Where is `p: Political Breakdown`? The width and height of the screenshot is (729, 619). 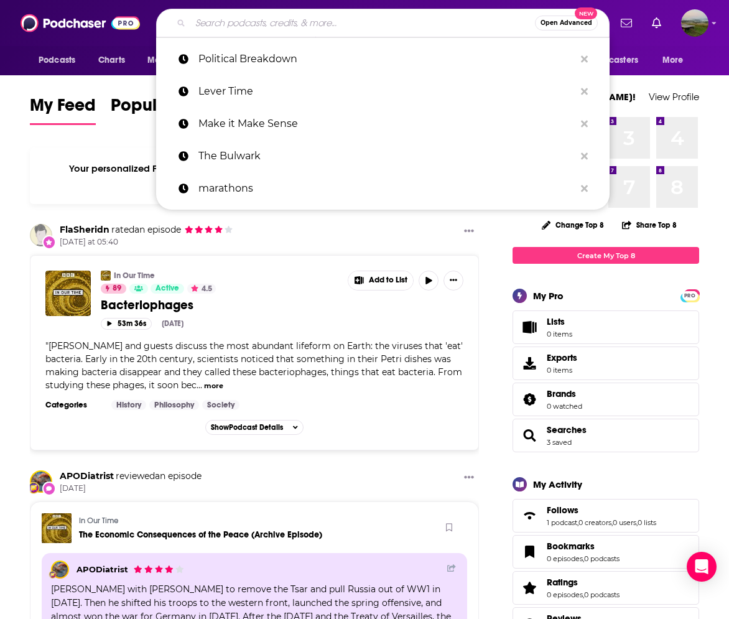 p: Political Breakdown is located at coordinates (386, 59).